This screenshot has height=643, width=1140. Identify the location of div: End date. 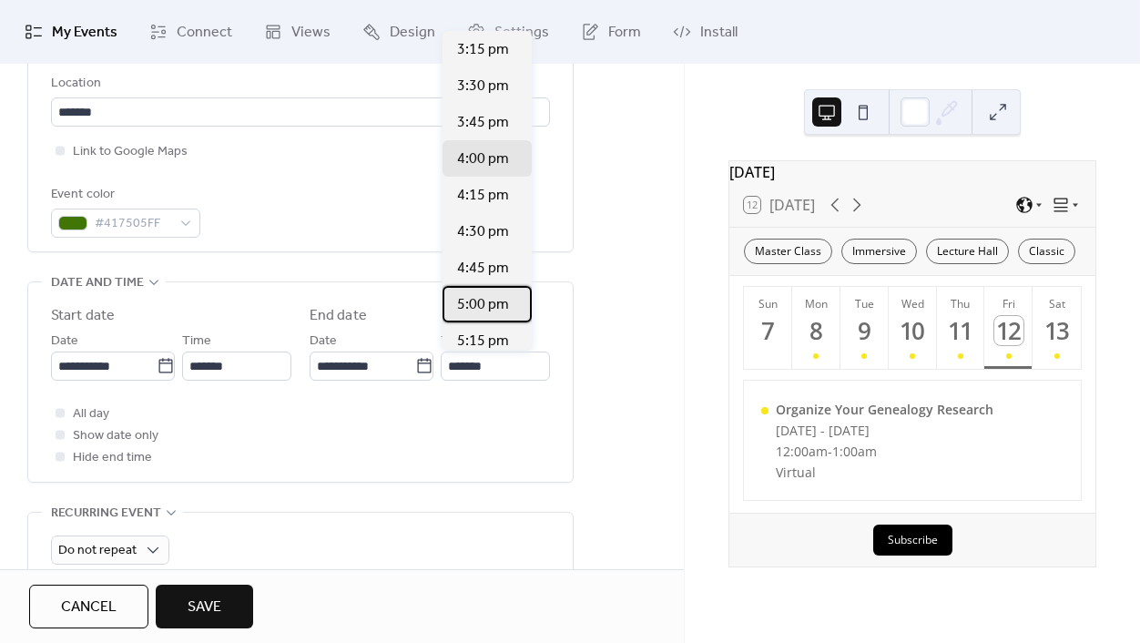
(338, 316).